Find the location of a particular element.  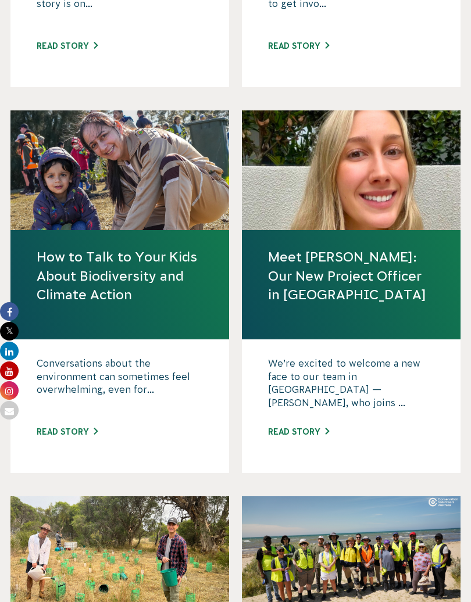

a: How to Talk to Your Kids About Biodiversity and Climate Action is located at coordinates (120, 276).